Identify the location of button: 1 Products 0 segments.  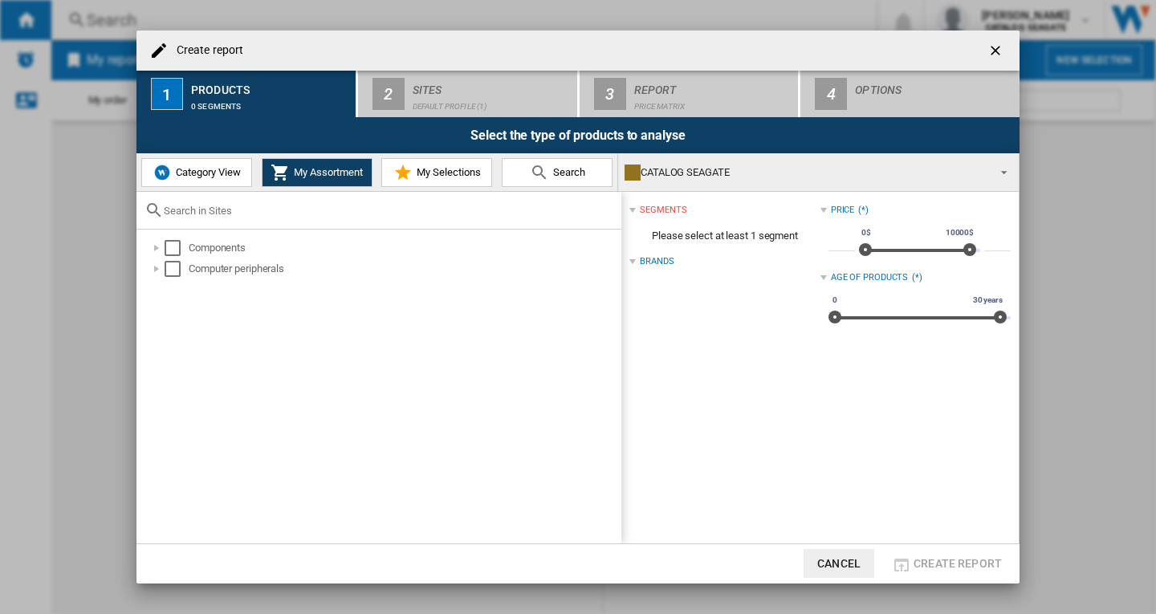
(246, 94).